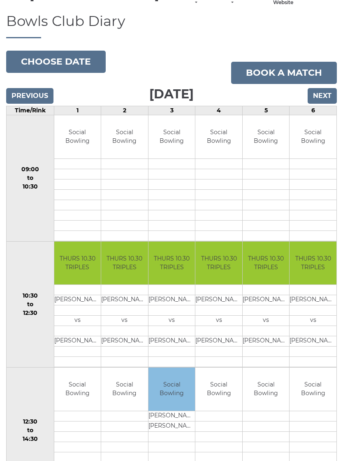 This screenshot has width=343, height=461. I want to click on input: Previous, so click(30, 96).